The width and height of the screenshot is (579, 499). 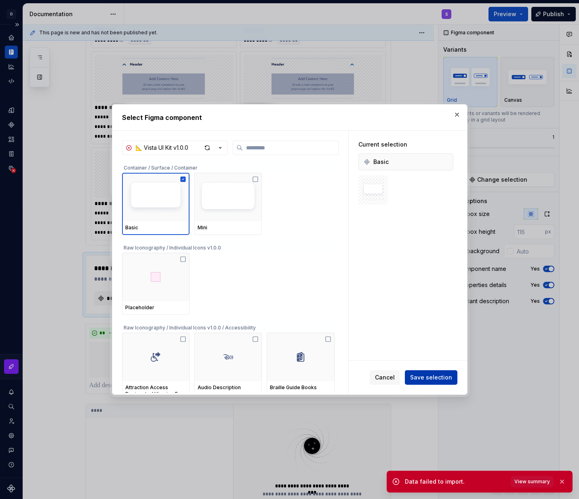 I want to click on div: Mini, so click(x=228, y=228).